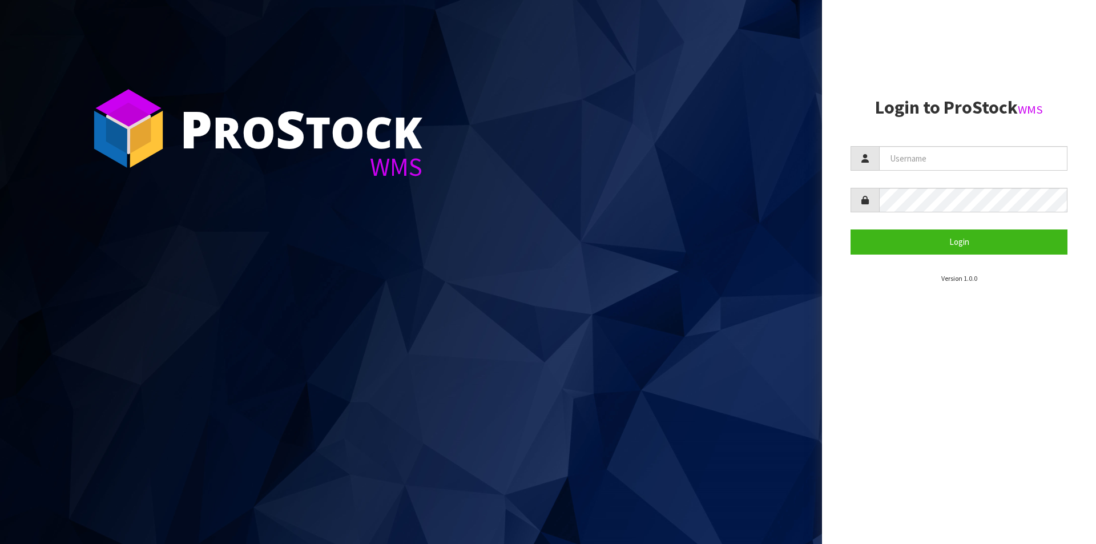 This screenshot has height=544, width=1096. Describe the element at coordinates (301, 167) in the screenshot. I see `div: WMS` at that location.